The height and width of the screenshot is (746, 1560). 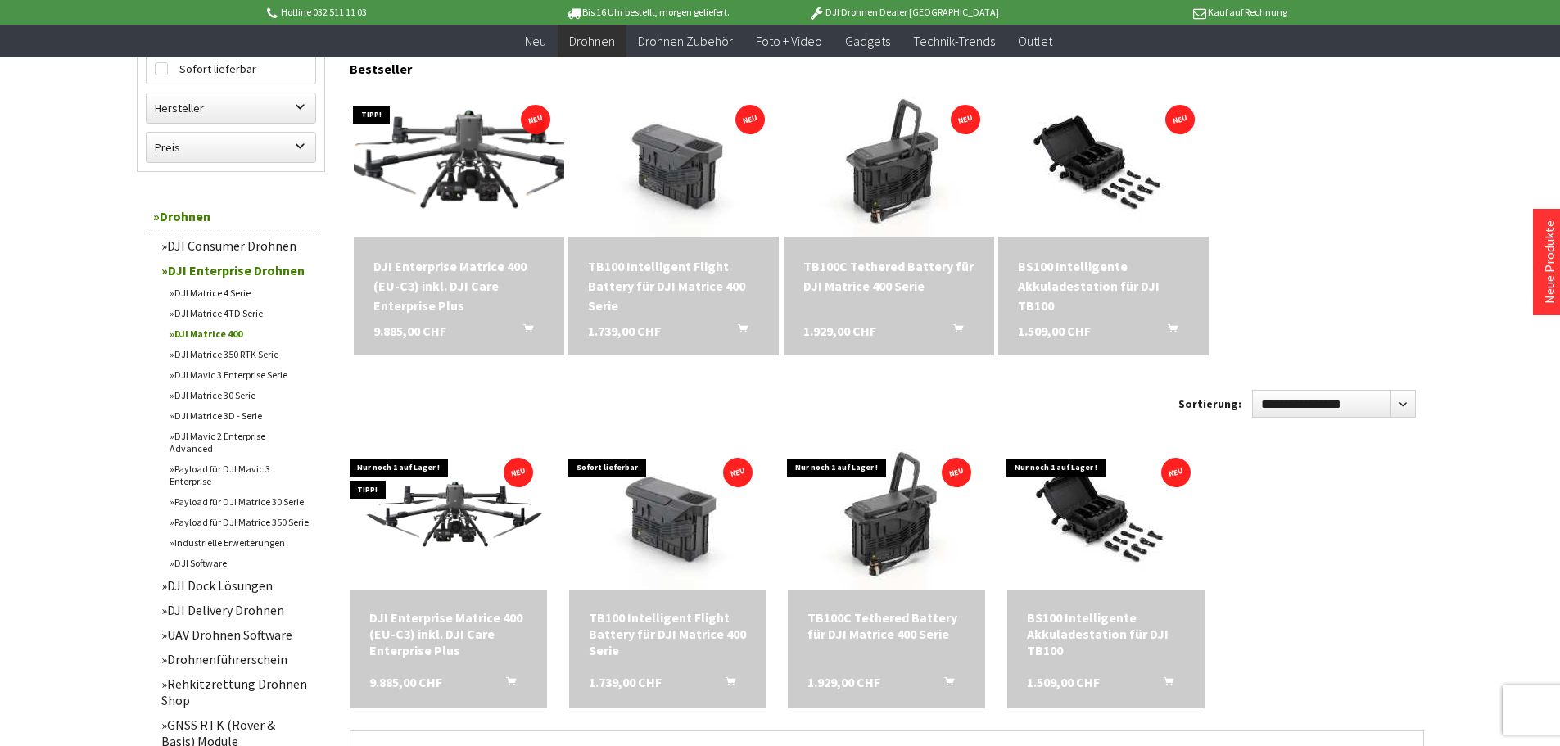 I want to click on span: Outlet, so click(x=1035, y=41).